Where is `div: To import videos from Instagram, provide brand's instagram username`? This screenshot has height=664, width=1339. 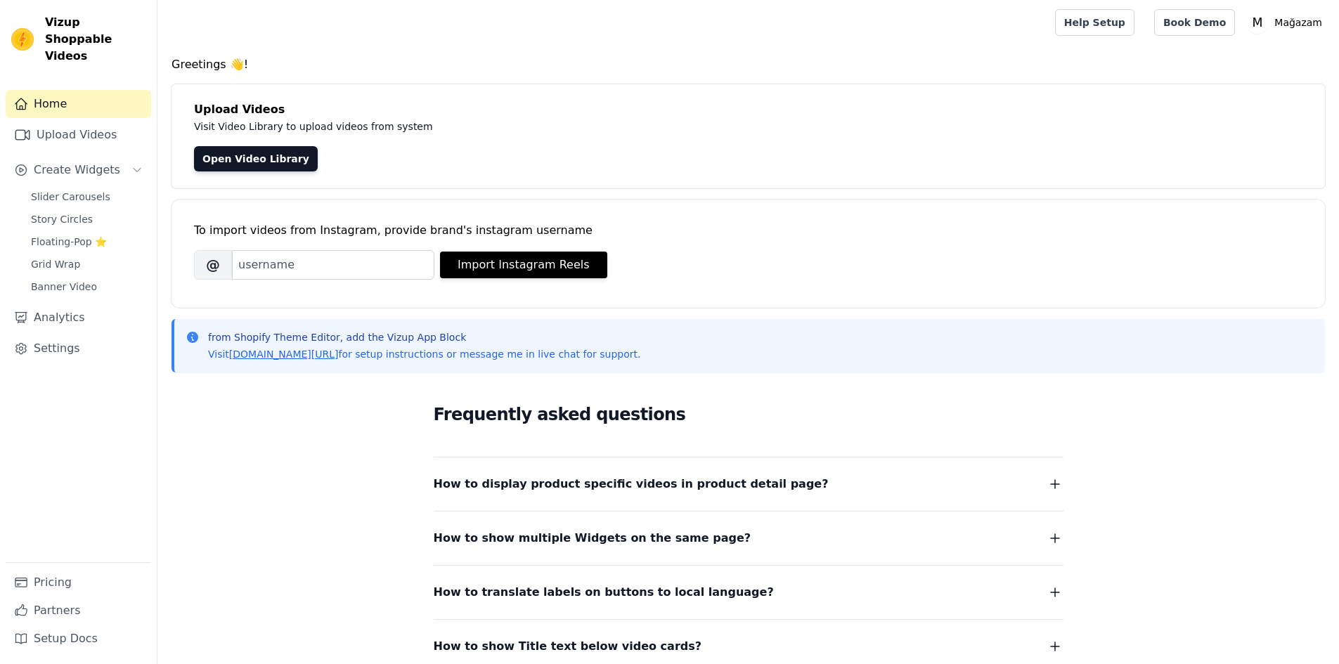 div: To import videos from Instagram, provide brand's instagram username is located at coordinates (748, 231).